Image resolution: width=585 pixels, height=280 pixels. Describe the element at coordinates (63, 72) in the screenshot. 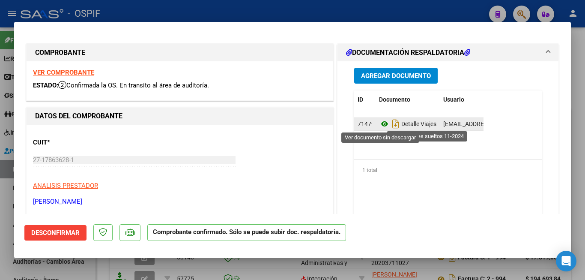

I see `strong: VER COMPROBANTE` at that location.